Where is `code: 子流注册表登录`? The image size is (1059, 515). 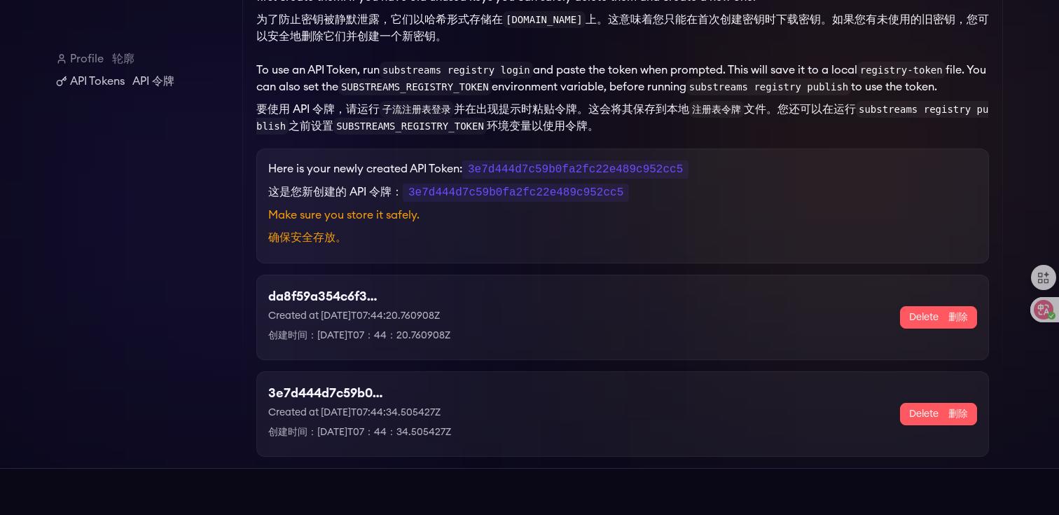
code: 子流注册表登录 is located at coordinates (417, 109).